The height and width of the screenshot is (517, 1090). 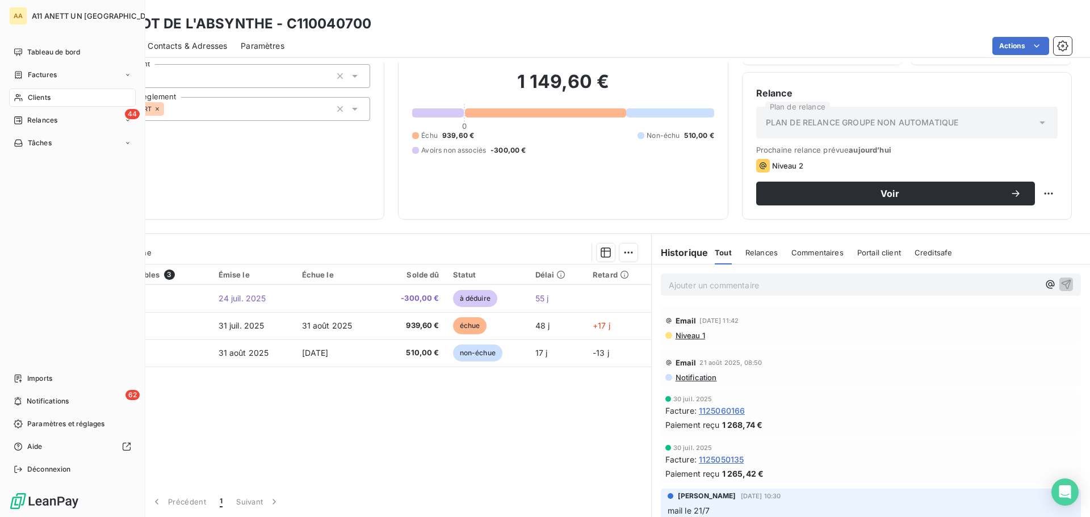 I want to click on button: 1, so click(x=221, y=502).